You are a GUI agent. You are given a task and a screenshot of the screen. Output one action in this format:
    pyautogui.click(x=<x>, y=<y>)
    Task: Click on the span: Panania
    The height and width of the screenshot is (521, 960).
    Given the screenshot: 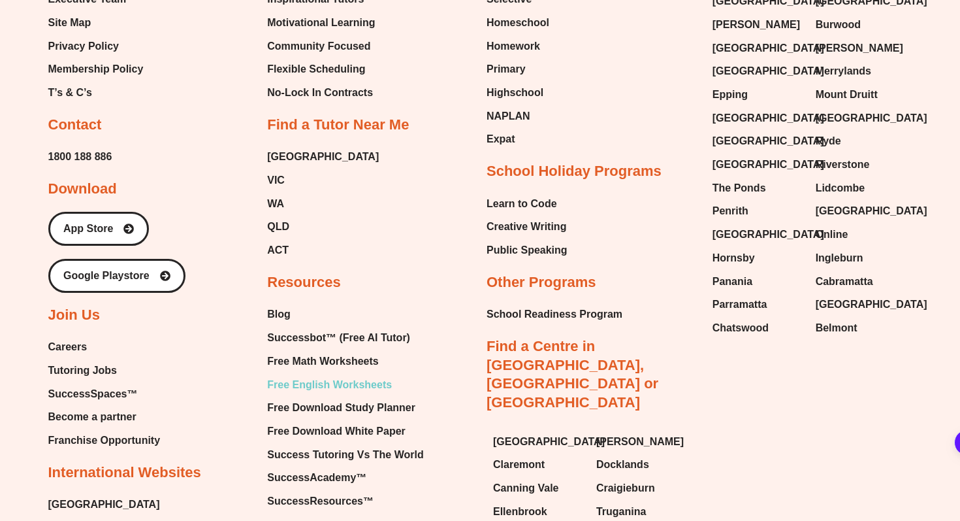 What is the action you would take?
    pyautogui.click(x=732, y=282)
    